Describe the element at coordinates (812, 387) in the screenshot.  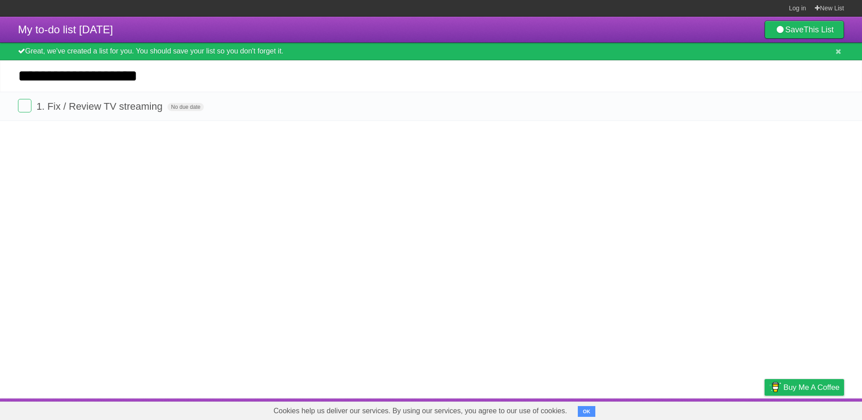
I see `span: Buy me a coffee` at that location.